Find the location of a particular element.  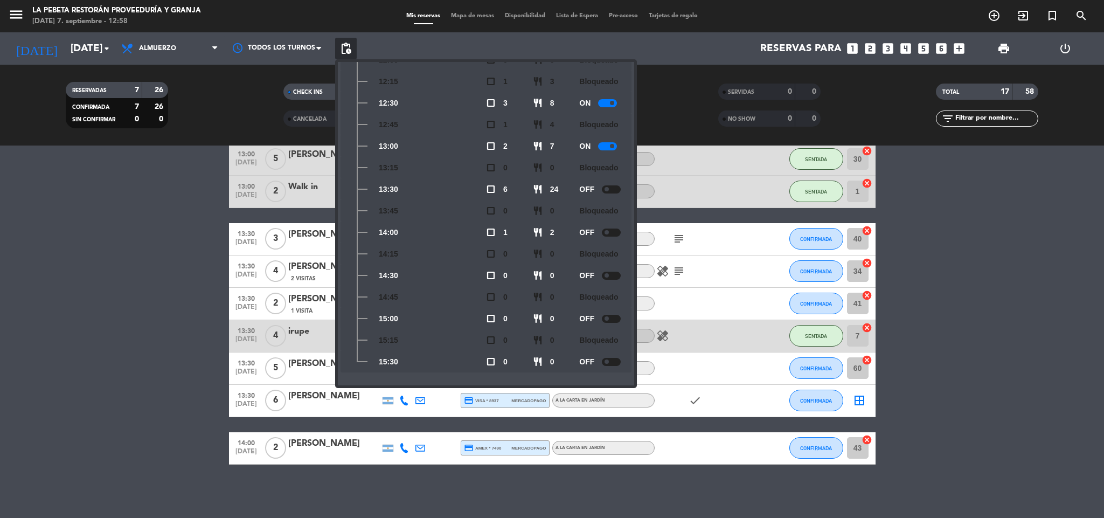

span: 14:15 is located at coordinates (389, 254).